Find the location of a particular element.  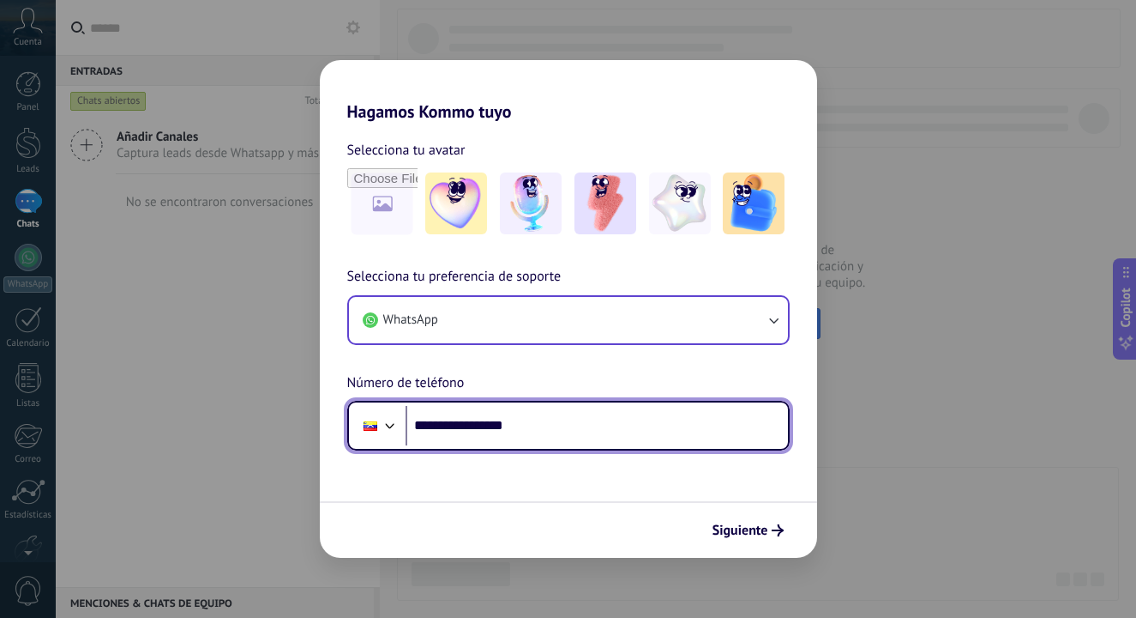

div: Venezuela: + 58 is located at coordinates (371, 425).